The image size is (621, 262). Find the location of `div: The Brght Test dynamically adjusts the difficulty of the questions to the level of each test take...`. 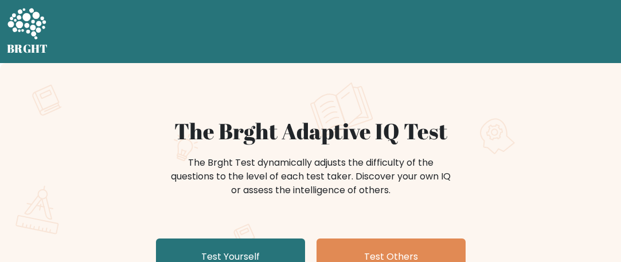

div: The Brght Test dynamically adjusts the difficulty of the questions to the level of each test take... is located at coordinates (311, 177).